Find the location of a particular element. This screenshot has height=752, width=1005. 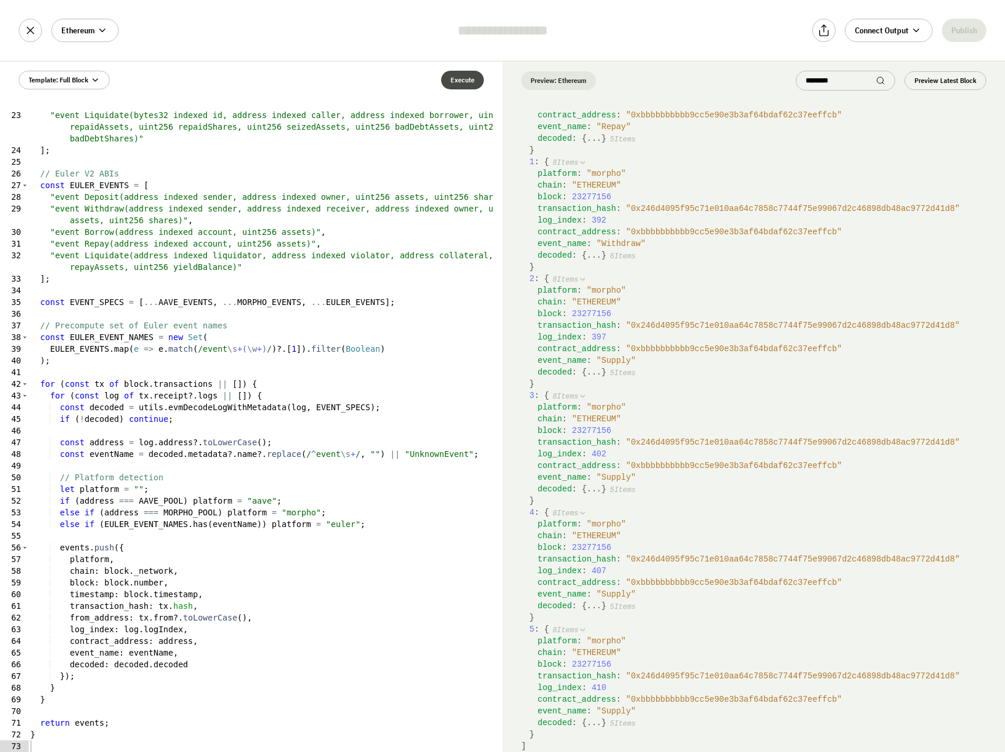

span: 6 Items is located at coordinates (623, 256).